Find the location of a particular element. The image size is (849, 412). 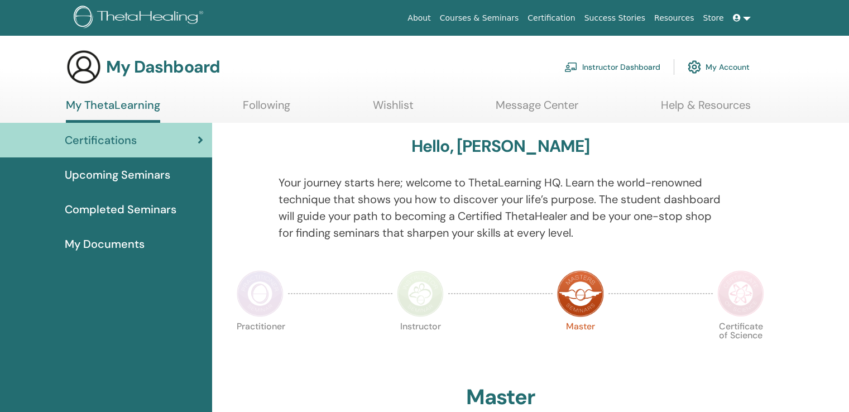

p: Instructor is located at coordinates (421, 346).